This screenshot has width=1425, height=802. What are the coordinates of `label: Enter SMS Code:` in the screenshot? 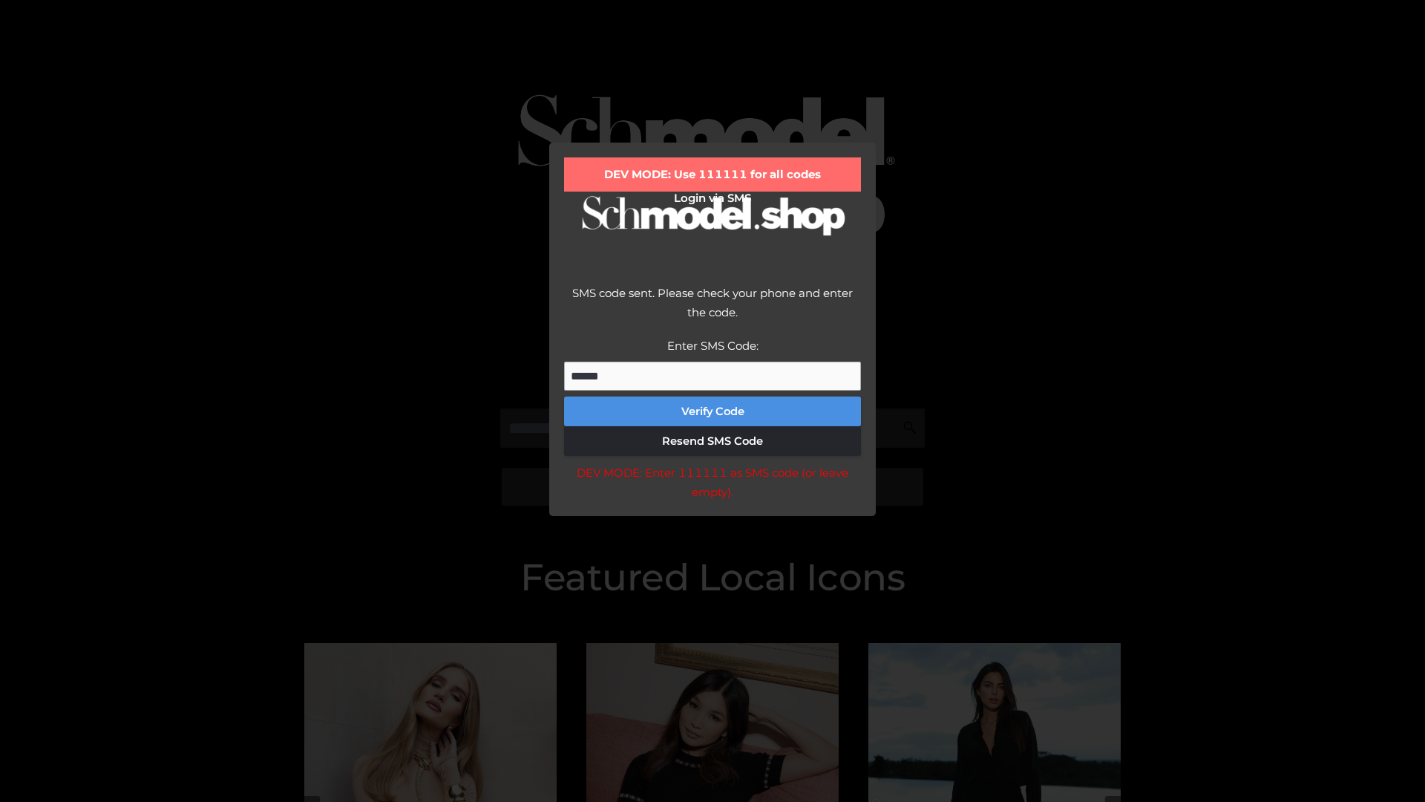 It's located at (713, 345).